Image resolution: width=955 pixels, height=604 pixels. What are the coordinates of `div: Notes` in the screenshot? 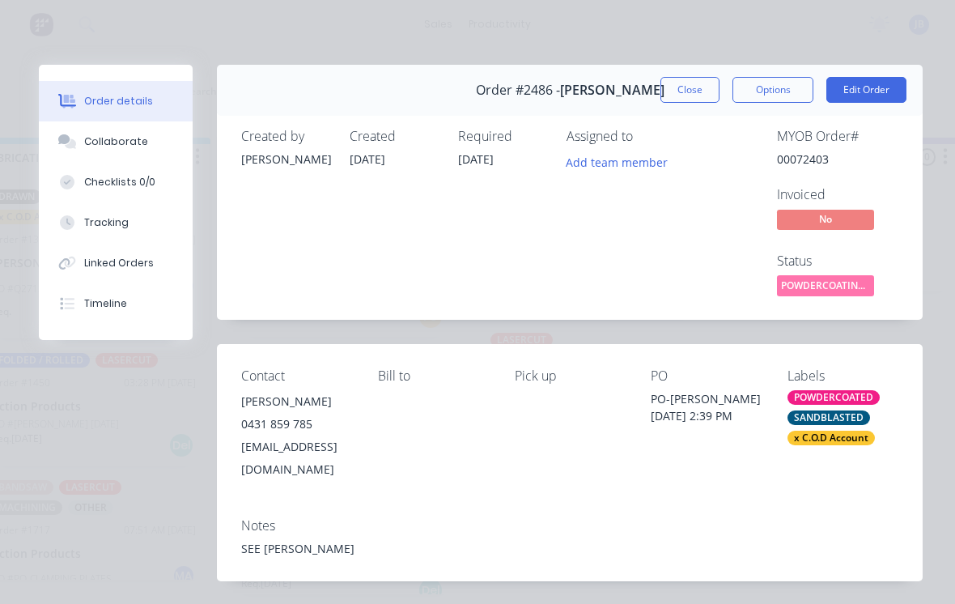 It's located at (570, 525).